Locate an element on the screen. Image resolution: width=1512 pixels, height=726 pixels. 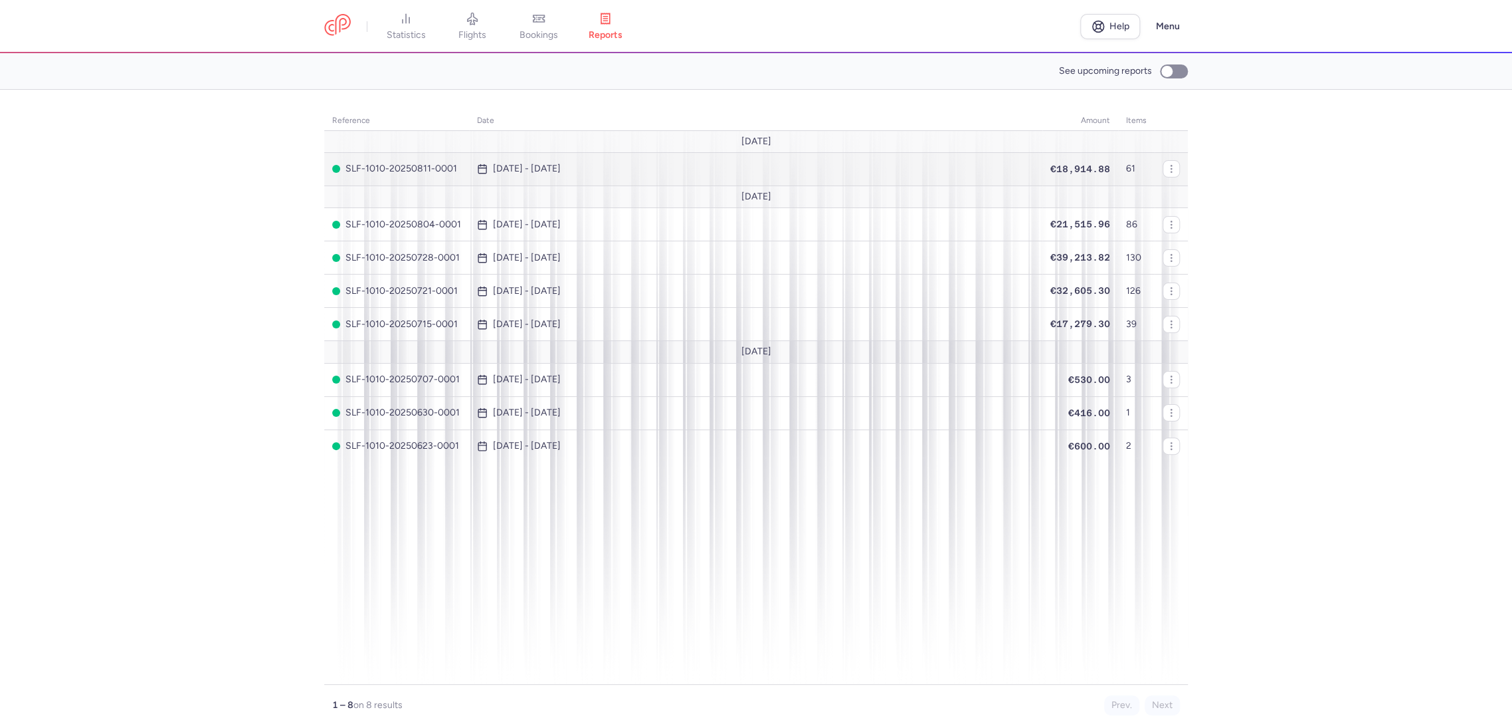
th: amount is located at coordinates (1080, 121).